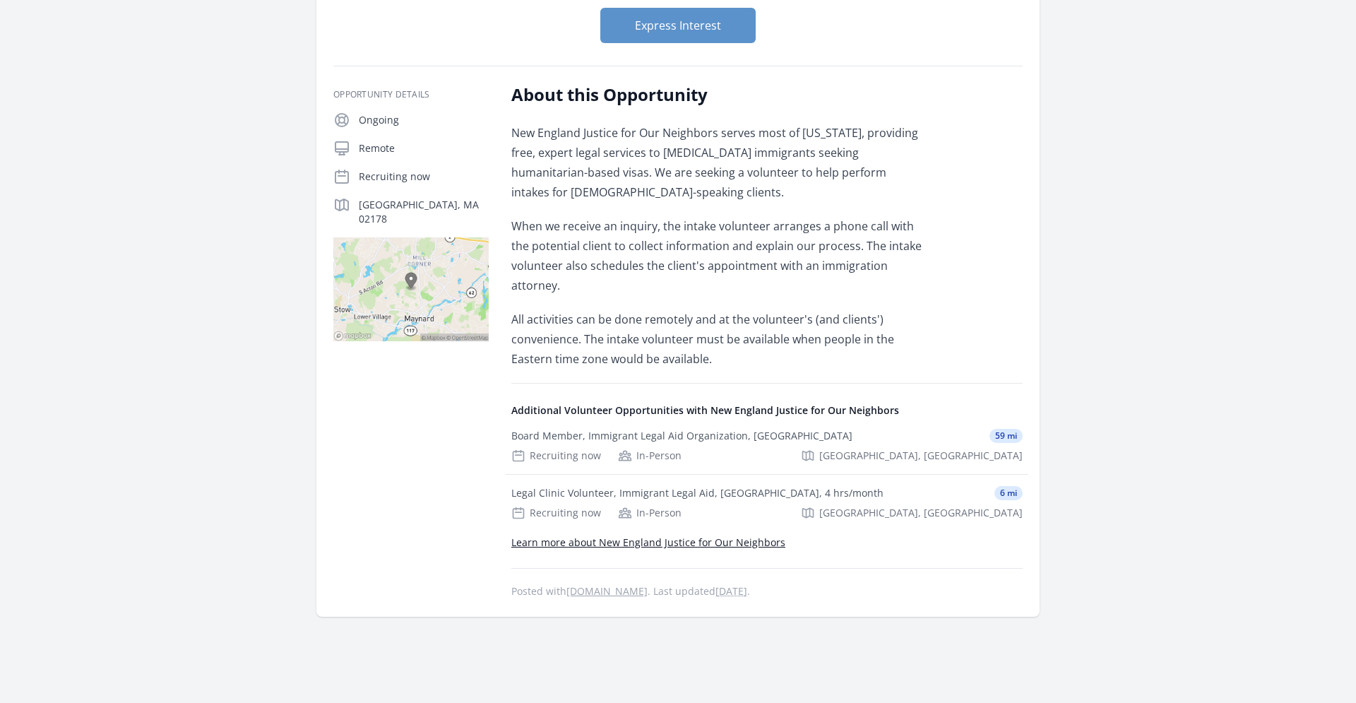 This screenshot has height=703, width=1356. What do you see at coordinates (411, 95) in the screenshot?
I see `h3: Opportunity Details` at bounding box center [411, 95].